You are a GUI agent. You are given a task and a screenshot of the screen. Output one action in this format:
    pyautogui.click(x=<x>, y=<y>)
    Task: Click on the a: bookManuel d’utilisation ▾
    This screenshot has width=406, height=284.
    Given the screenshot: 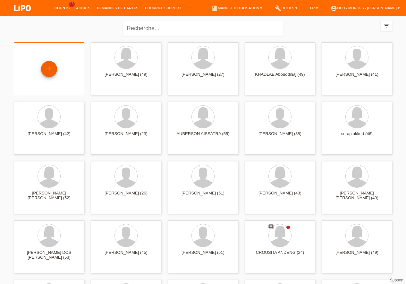 What is the action you would take?
    pyautogui.click(x=237, y=8)
    